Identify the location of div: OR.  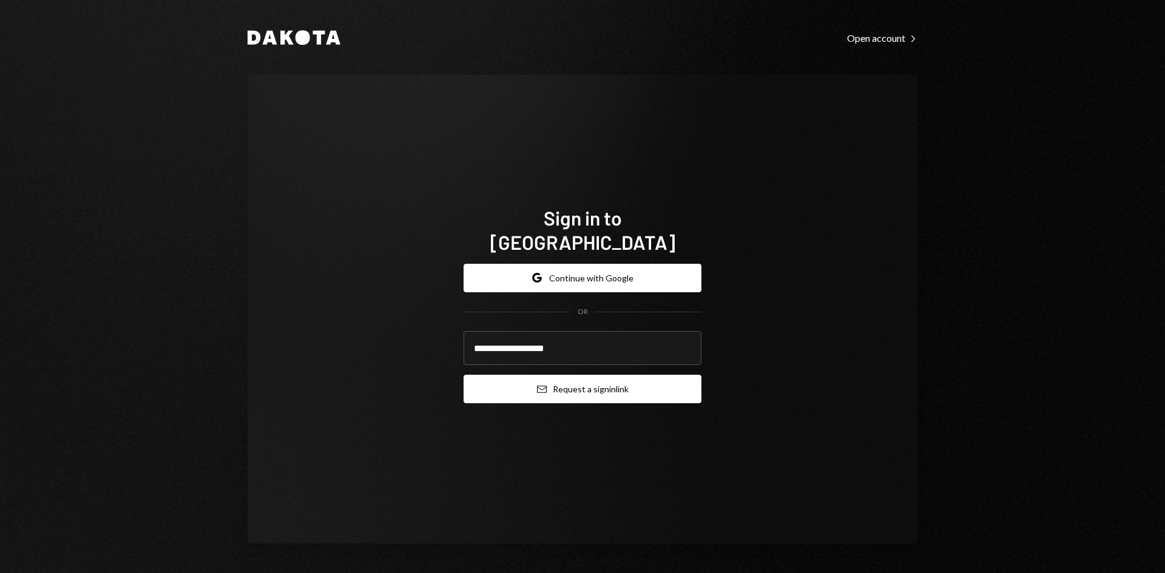
(582, 312).